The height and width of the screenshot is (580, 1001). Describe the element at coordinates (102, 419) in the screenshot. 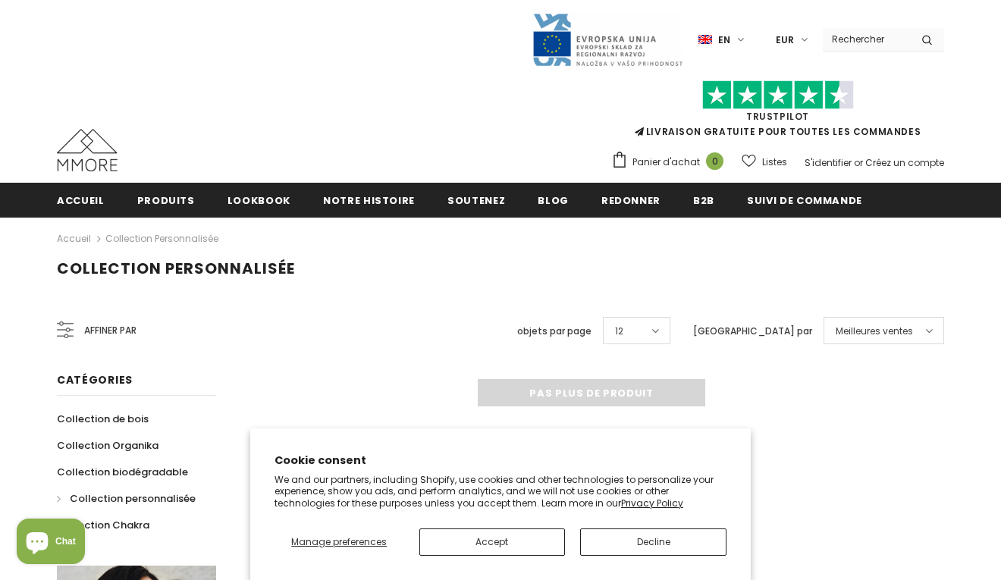

I see `a: Collection de bois` at that location.